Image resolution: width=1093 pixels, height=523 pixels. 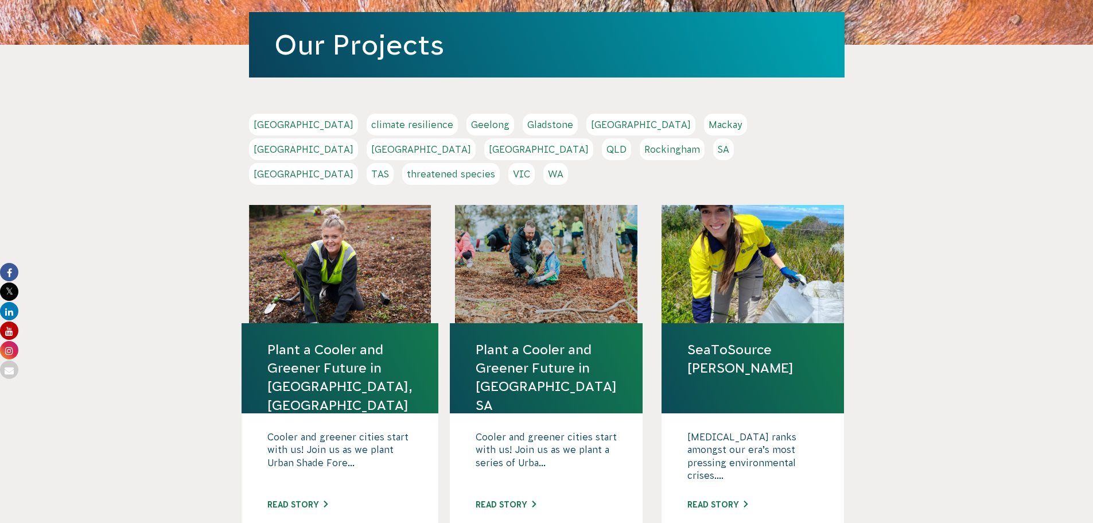 I want to click on a: climate resilience, so click(x=412, y=124).